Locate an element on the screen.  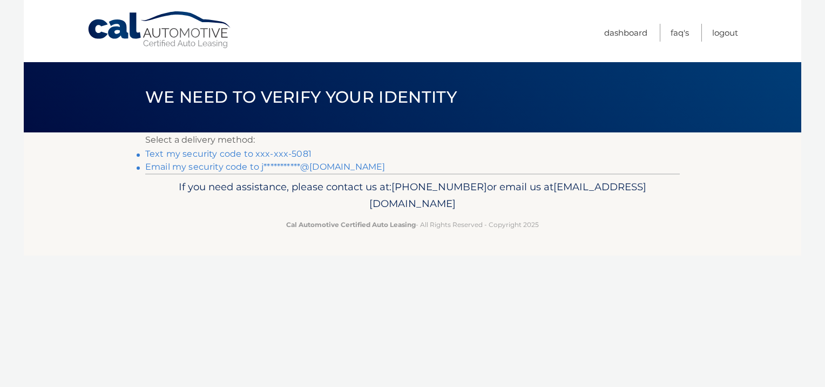
a: FAQ's is located at coordinates (680, 32).